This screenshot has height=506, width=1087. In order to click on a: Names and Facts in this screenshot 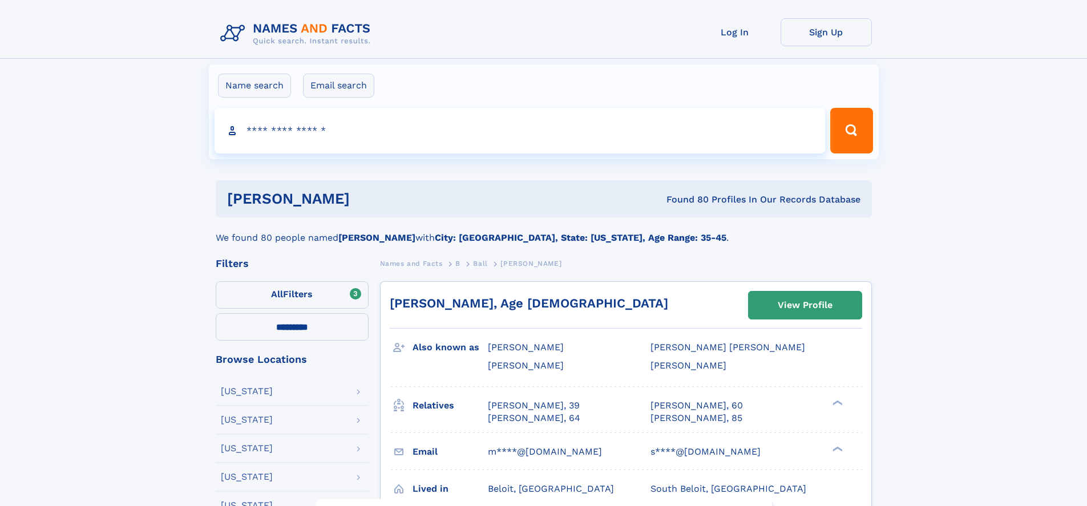, I will do `click(411, 263)`.